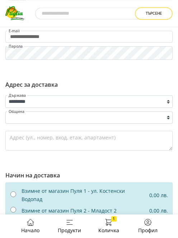 Image resolution: width=178 pixels, height=238 pixels. Describe the element at coordinates (82, 211) in the screenshot. I see `div: Взимне от магазин Пуля 2 - Младост 2` at that location.